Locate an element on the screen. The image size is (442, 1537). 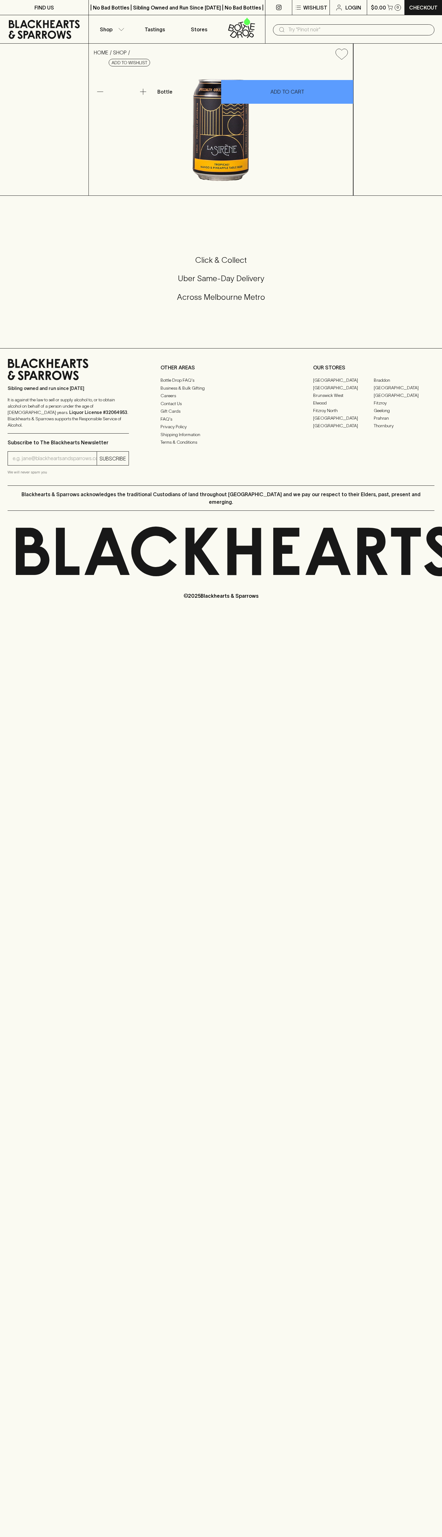
h5: Click & Collect is located at coordinates (221, 260).